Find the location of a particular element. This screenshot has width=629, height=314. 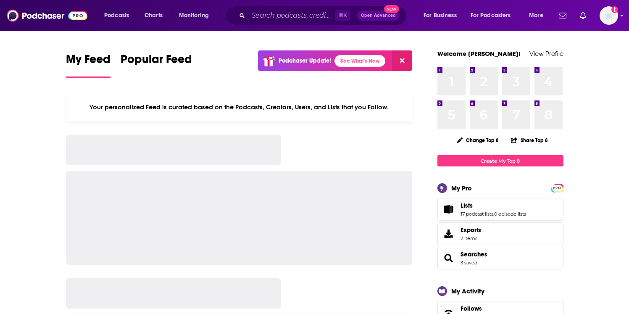

span: New is located at coordinates (392, 9).